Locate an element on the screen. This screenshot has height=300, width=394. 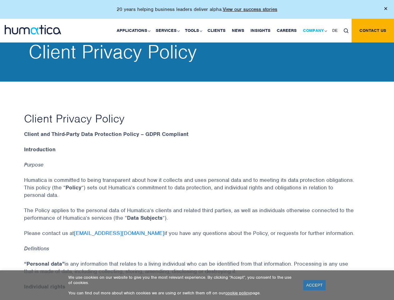
a: View our success stories is located at coordinates (250, 9).